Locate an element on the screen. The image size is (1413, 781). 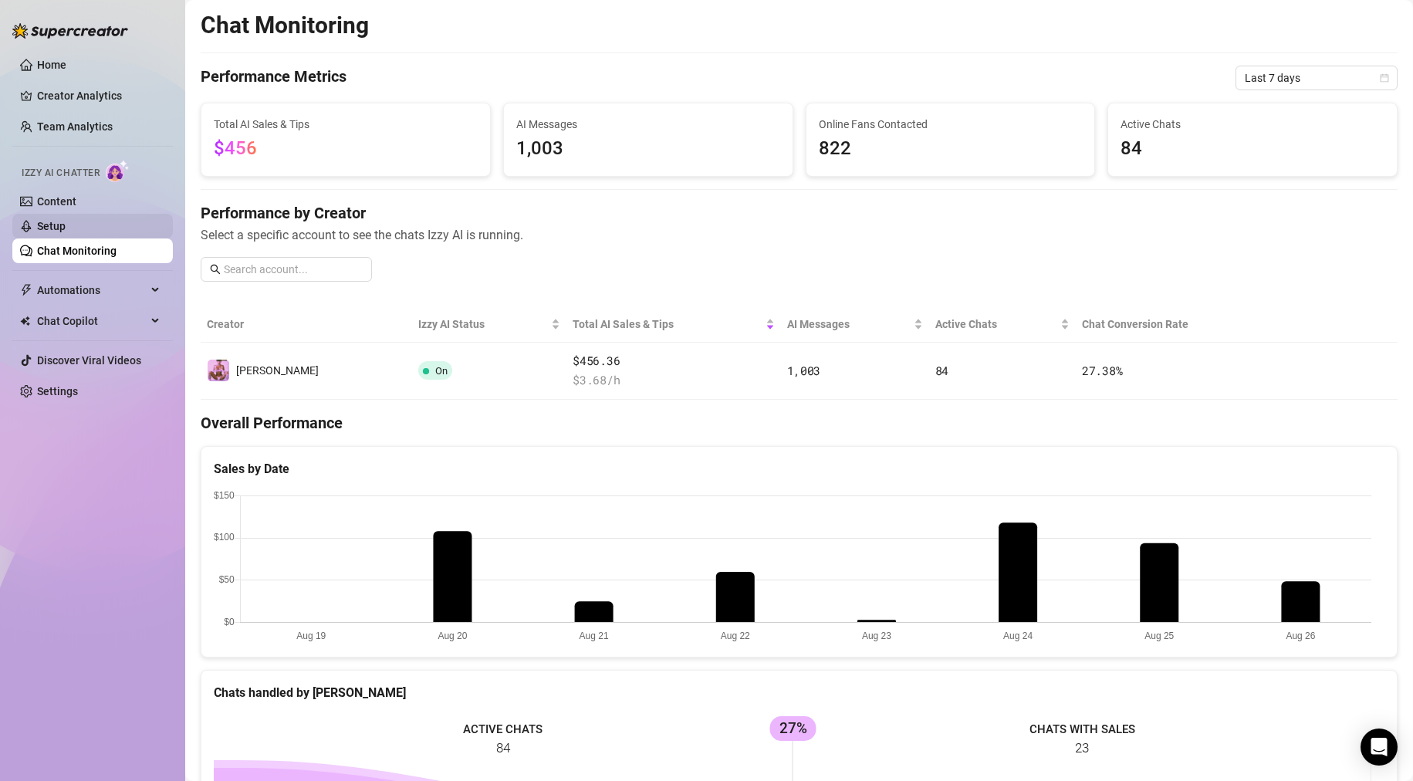
img: logo-BBDzfeDw.svg is located at coordinates (70, 31).